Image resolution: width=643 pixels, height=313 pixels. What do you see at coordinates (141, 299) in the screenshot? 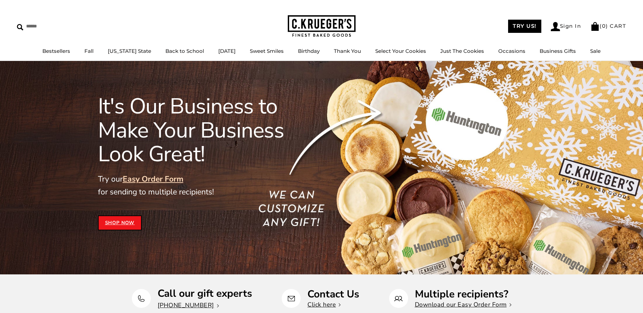
I see `img: Call our gift experts` at bounding box center [141, 299].